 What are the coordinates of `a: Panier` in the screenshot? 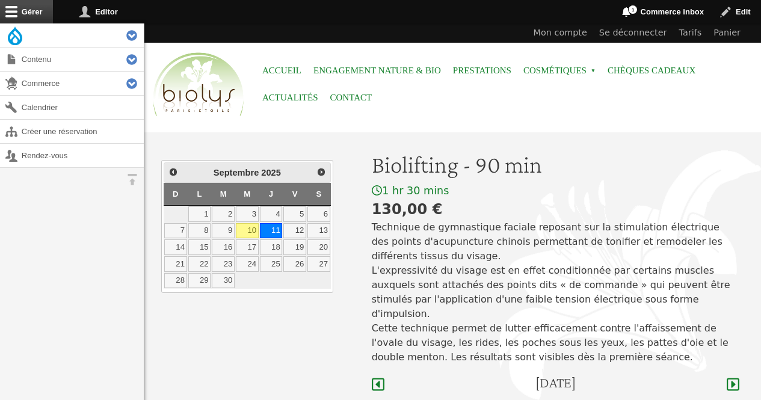 It's located at (727, 33).